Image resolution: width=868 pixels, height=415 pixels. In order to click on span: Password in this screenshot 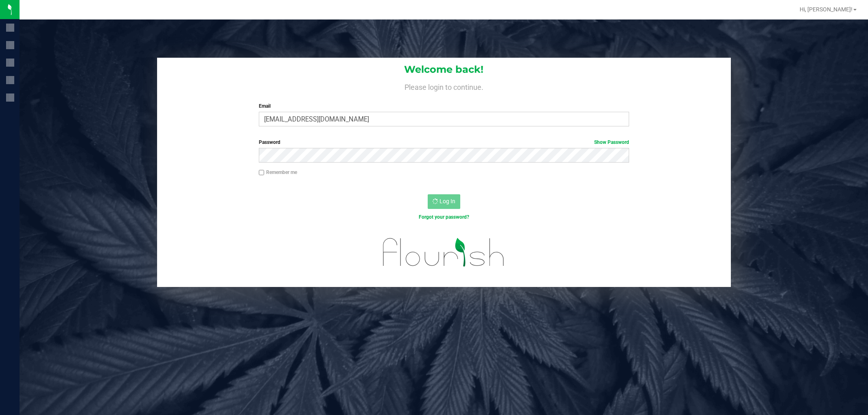, I will do `click(269, 142)`.